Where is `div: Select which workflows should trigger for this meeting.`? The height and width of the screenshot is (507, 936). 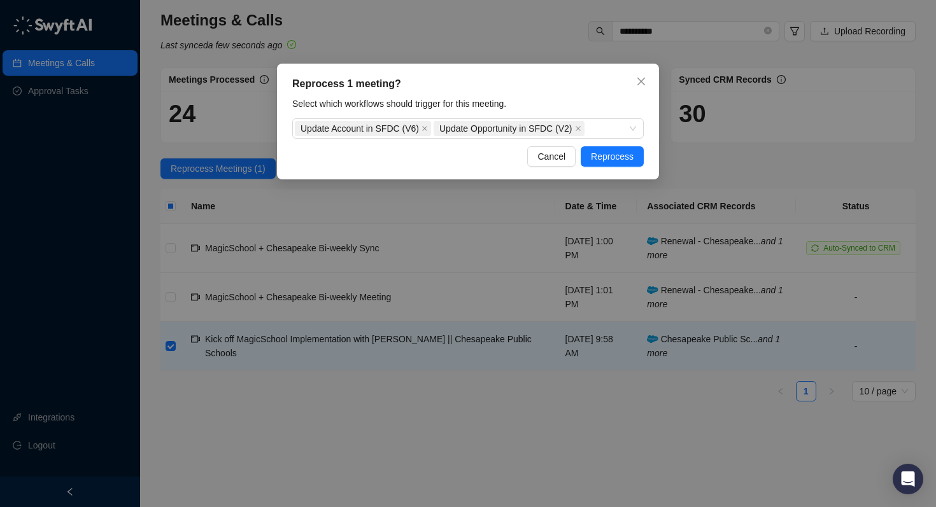 div: Select which workflows should trigger for this meeting. is located at coordinates (468, 104).